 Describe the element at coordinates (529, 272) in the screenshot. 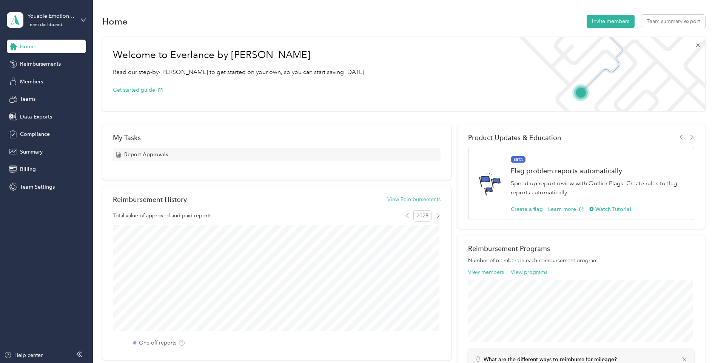

I see `button: View programs` at that location.